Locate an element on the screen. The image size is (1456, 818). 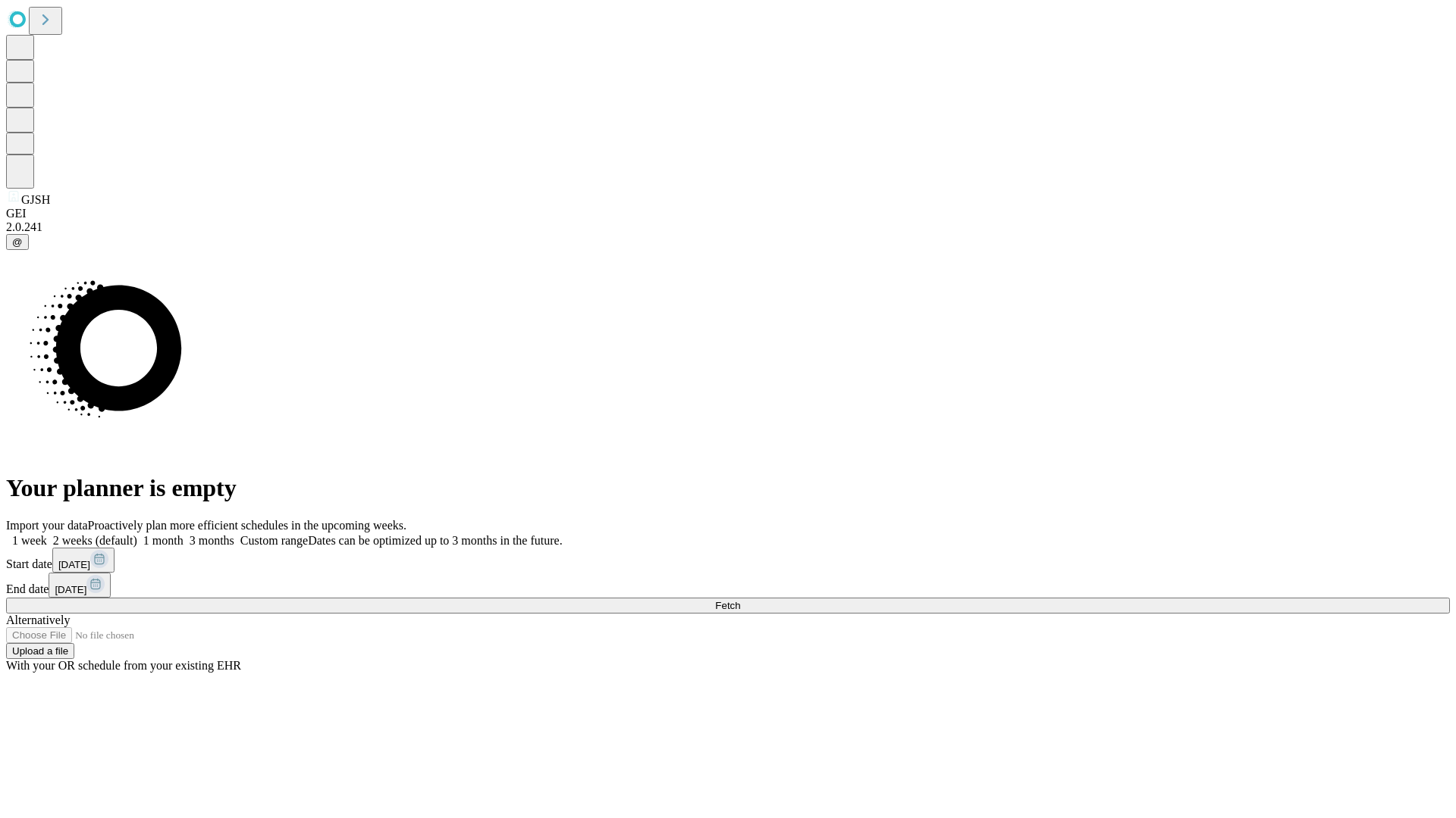
span: With your OR schedule from your existing EHR is located at coordinates (123, 665).